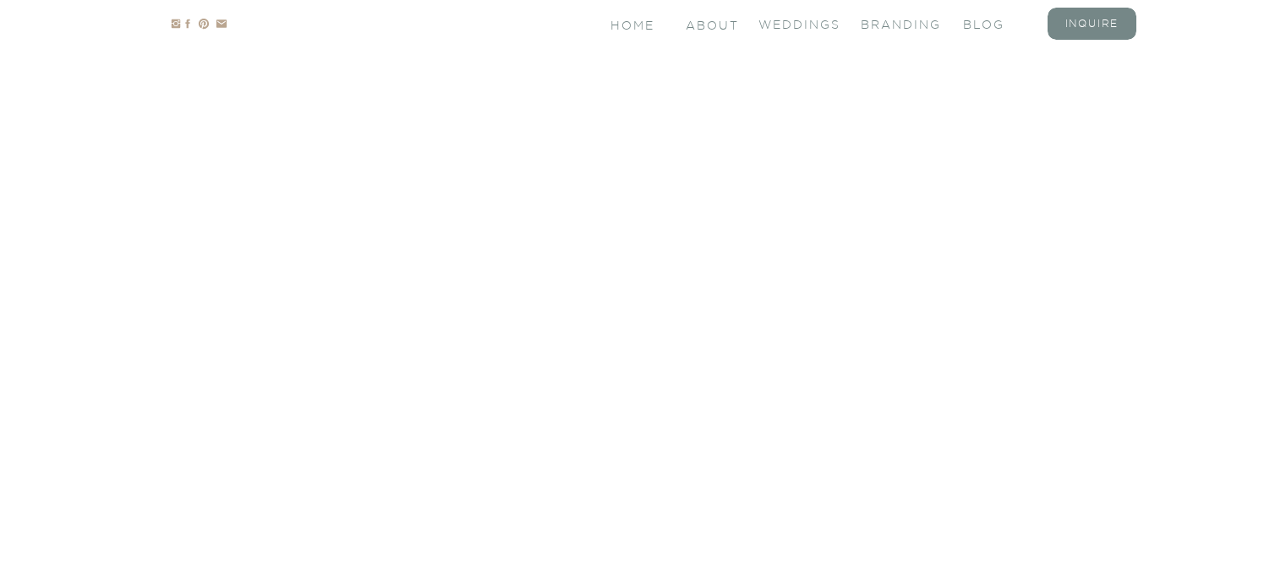  What do you see at coordinates (1093, 23) in the screenshot?
I see `nav: inquire` at bounding box center [1093, 23].